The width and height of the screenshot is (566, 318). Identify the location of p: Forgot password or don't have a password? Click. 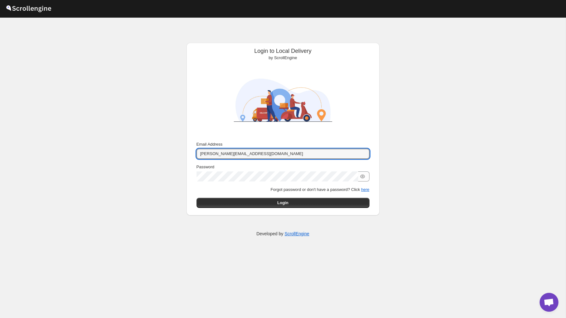
(283, 190).